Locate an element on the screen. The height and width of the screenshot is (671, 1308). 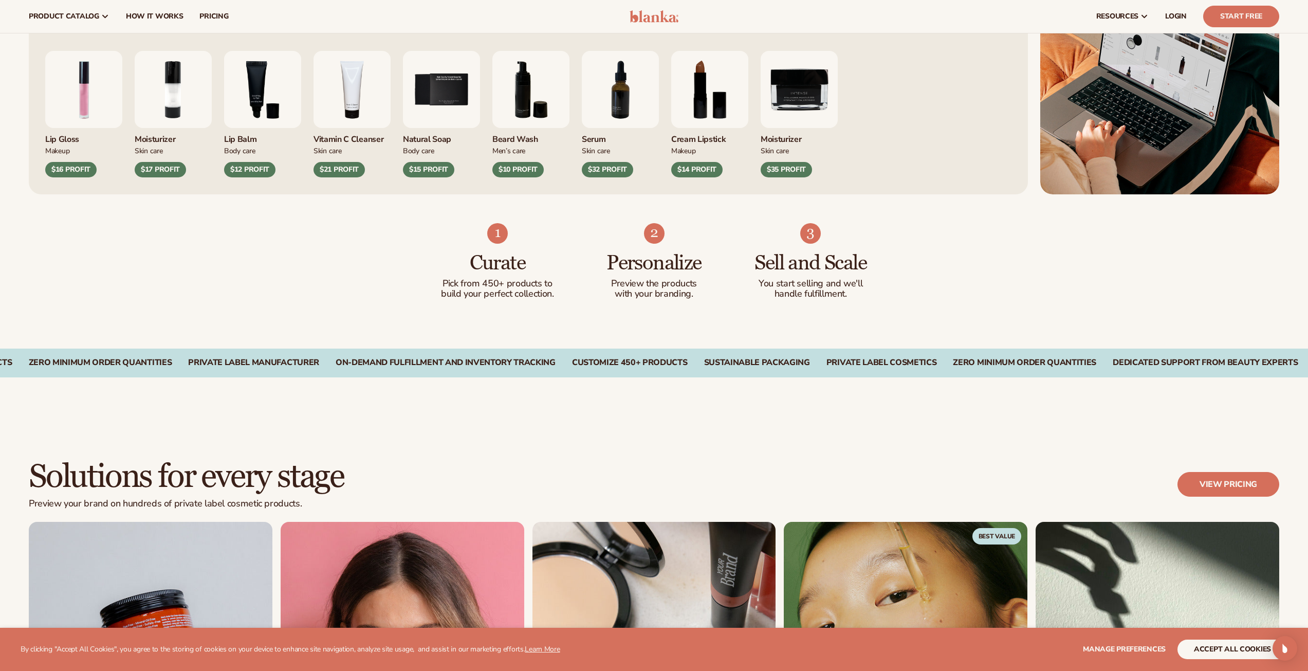
div: PRIVATE LABEL MANUFACTURER is located at coordinates (253, 362).